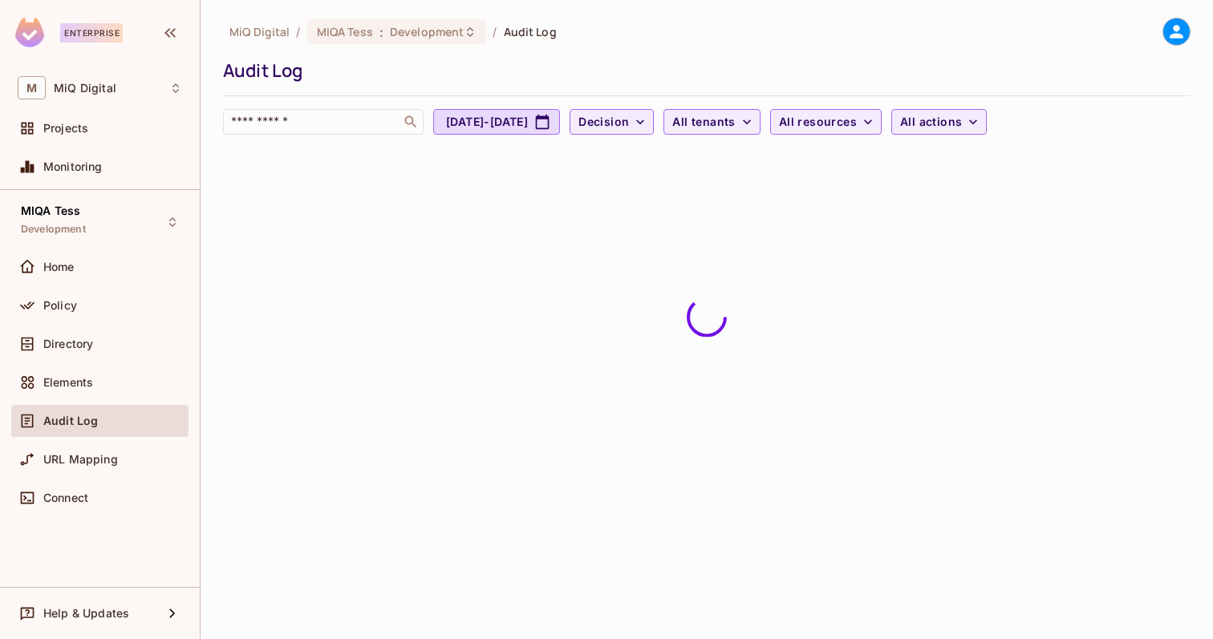 Image resolution: width=1213 pixels, height=639 pixels. What do you see at coordinates (66, 498) in the screenshot?
I see `span: Connect` at bounding box center [66, 498].